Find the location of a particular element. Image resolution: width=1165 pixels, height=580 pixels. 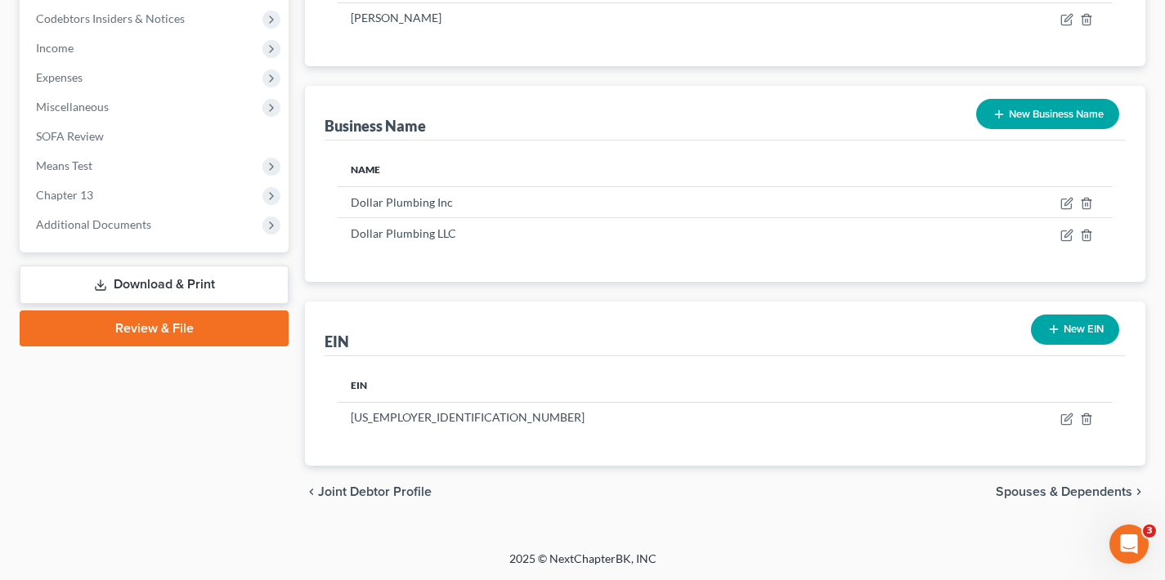

td: Dollar Plumbing Inc is located at coordinates (596, 202).